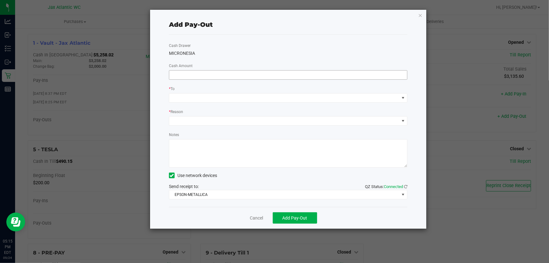 This screenshot has width=549, height=263. What do you see at coordinates (180, 46) in the screenshot?
I see `label: Cash Drawer` at bounding box center [180, 46].